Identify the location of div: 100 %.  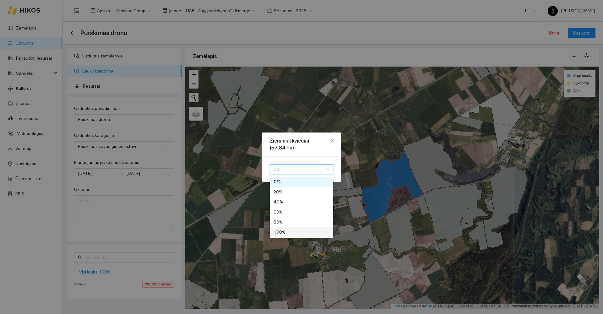
(302, 232).